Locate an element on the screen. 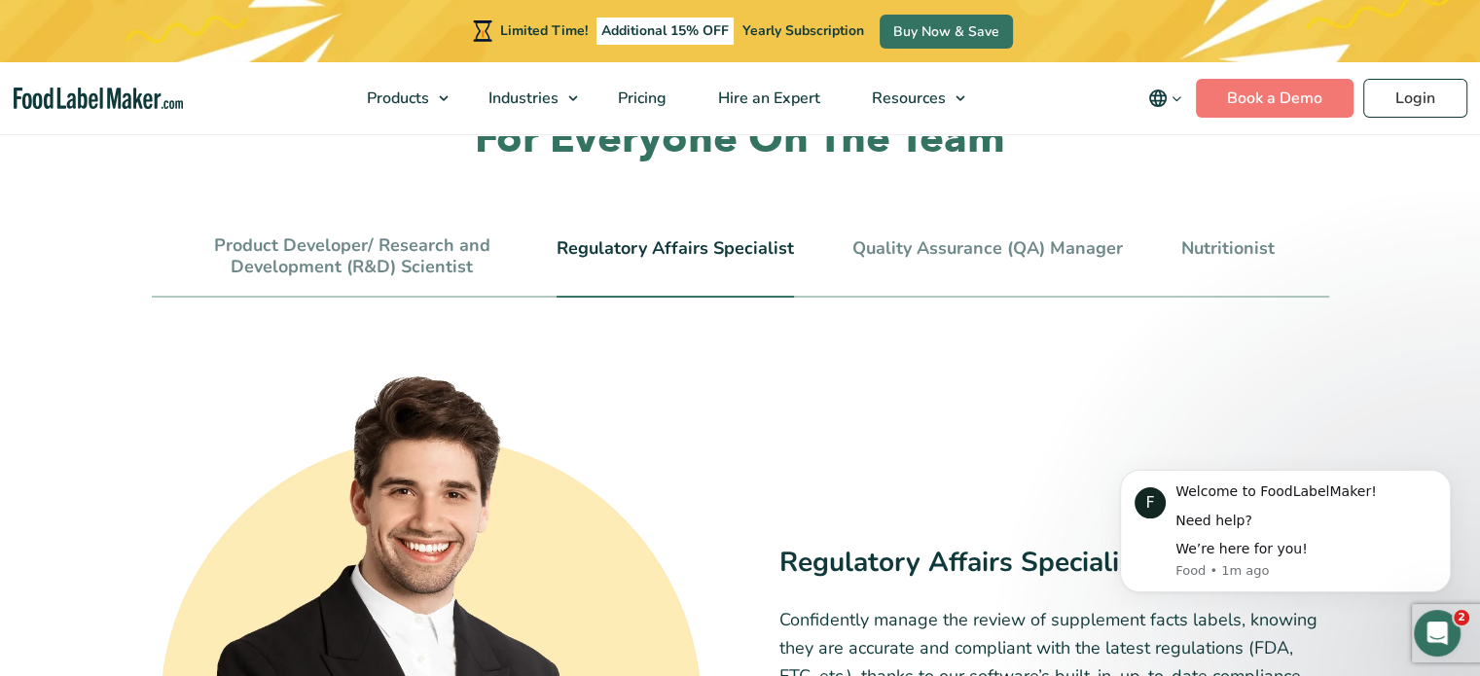 The height and width of the screenshot is (676, 1480). div: Welcome to FoodLabelMaker! is located at coordinates (215, 52).